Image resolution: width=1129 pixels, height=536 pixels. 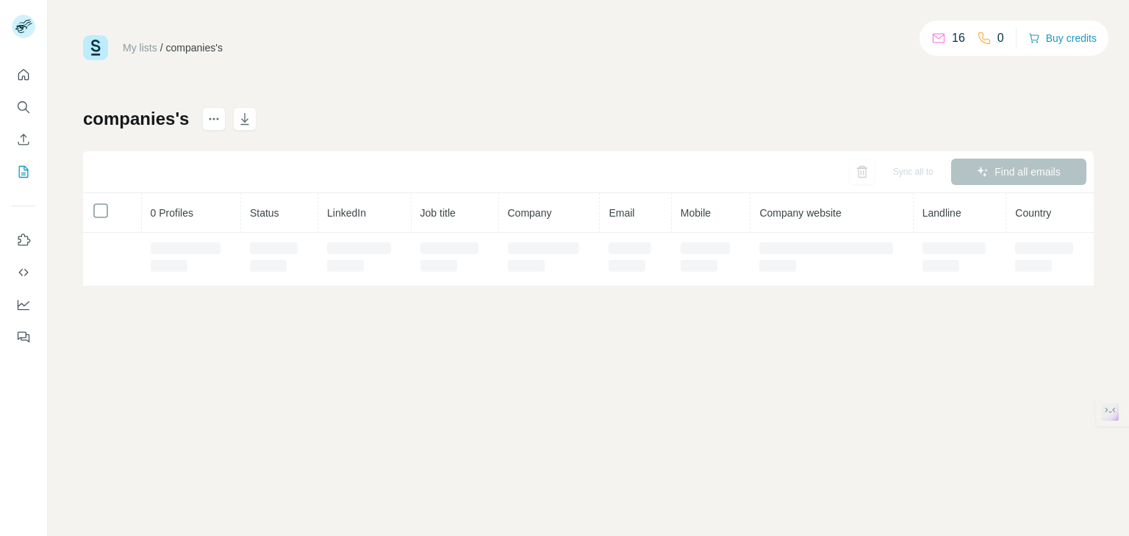 I want to click on p: 0, so click(x=1000, y=38).